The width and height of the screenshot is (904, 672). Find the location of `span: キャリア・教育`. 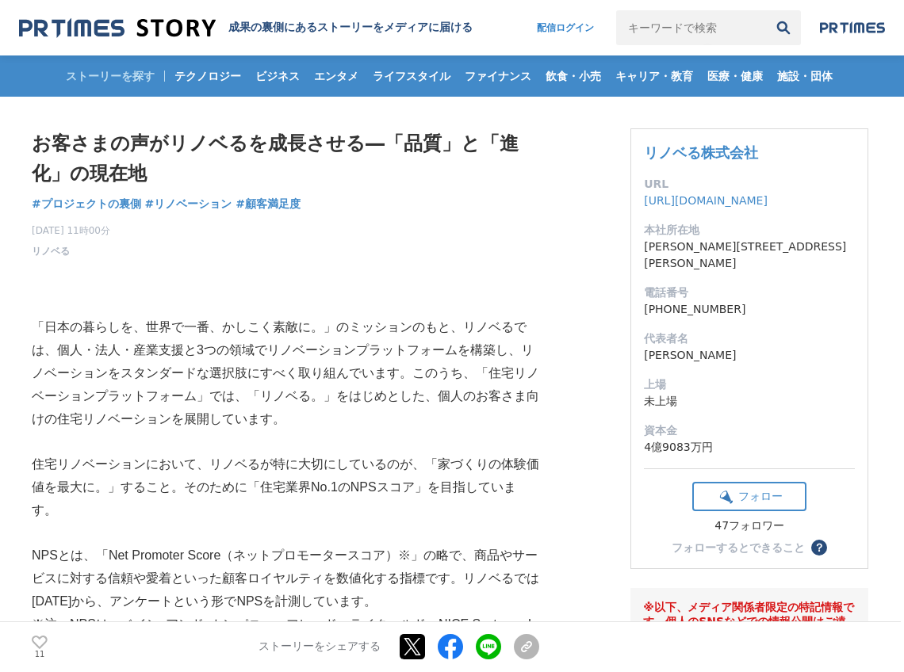

span: キャリア・教育 is located at coordinates (654, 76).